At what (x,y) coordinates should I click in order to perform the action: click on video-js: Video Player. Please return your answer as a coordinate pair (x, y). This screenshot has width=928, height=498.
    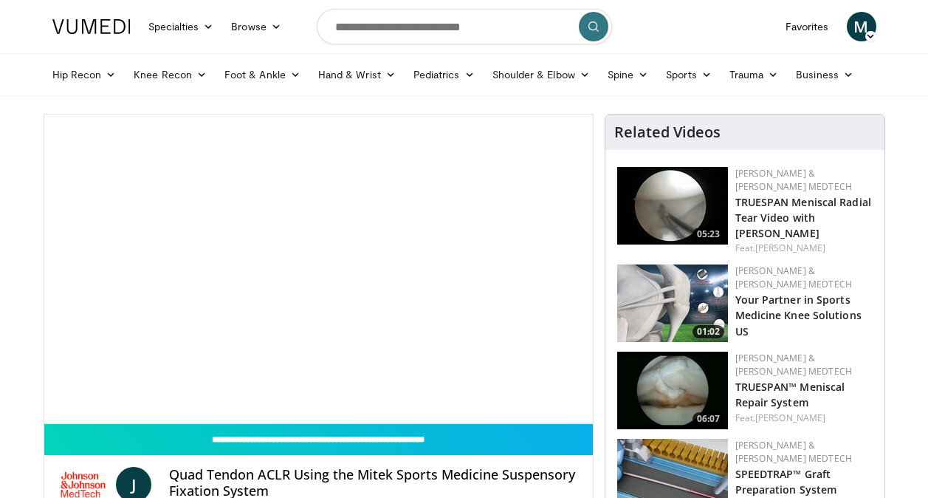
    Looking at the image, I should click on (318, 269).